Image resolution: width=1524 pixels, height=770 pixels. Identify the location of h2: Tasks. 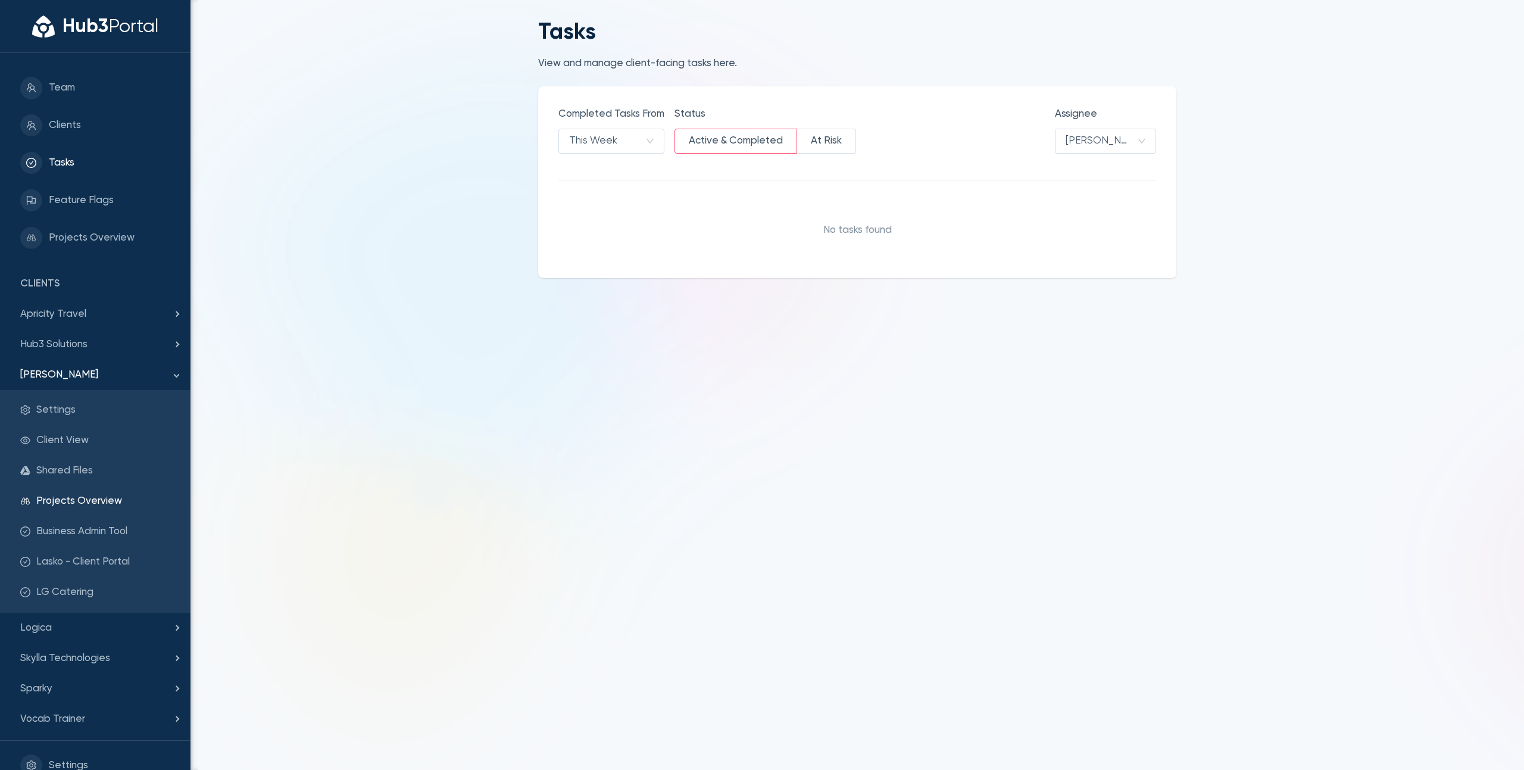
(567, 33).